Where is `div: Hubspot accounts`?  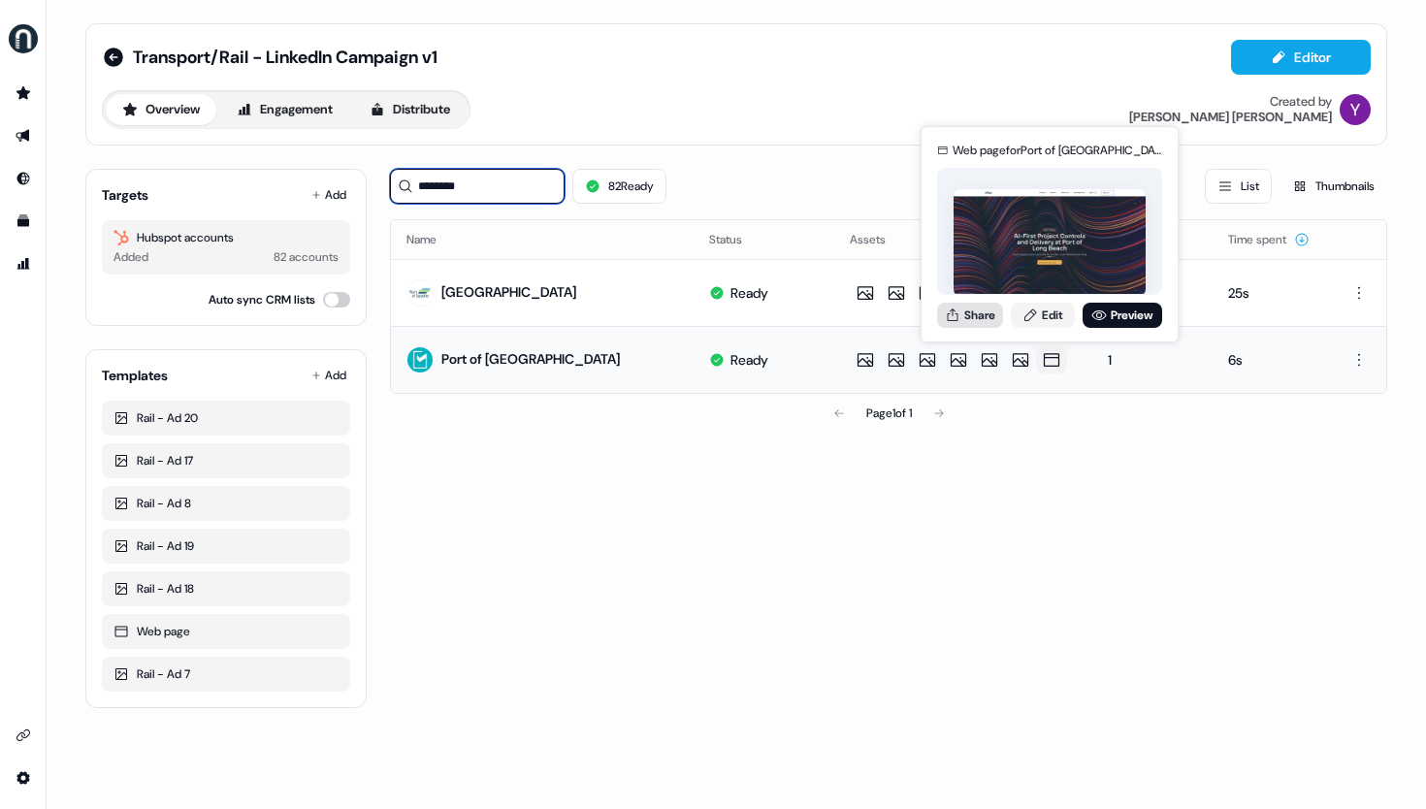
div: Hubspot accounts is located at coordinates (226, 238).